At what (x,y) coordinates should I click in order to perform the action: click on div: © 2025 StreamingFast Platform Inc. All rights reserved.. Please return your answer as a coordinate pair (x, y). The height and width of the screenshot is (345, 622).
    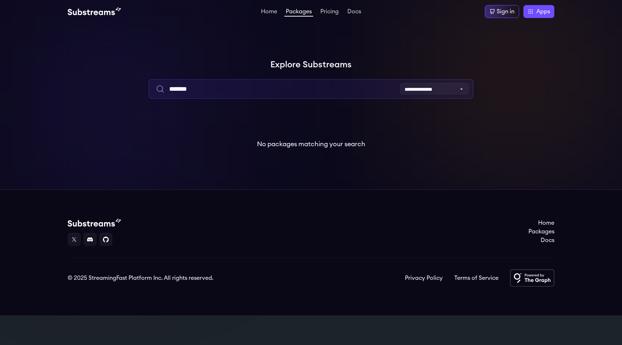
    Looking at the image, I should click on (140, 278).